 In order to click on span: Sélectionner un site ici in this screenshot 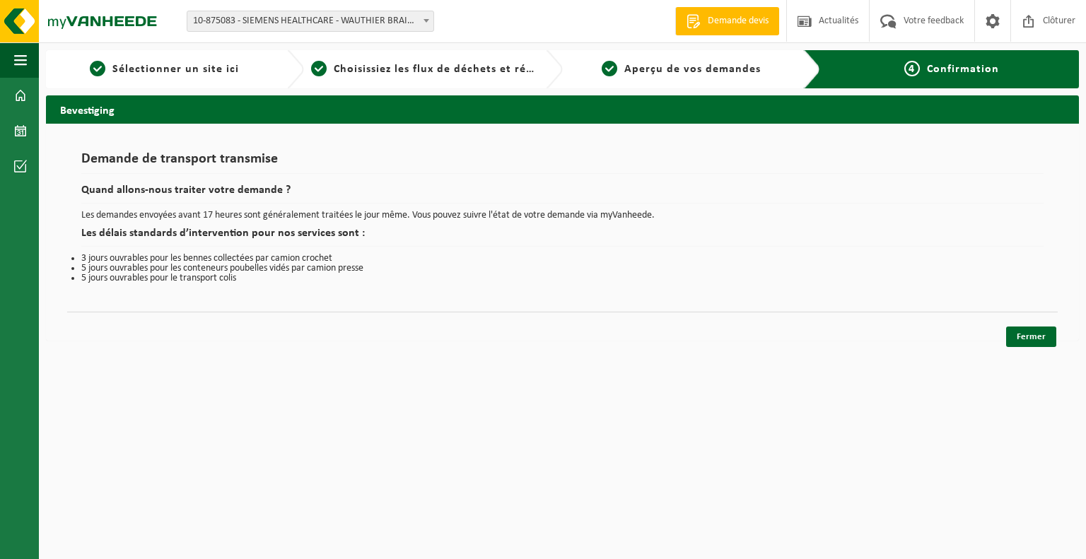, I will do `click(175, 69)`.